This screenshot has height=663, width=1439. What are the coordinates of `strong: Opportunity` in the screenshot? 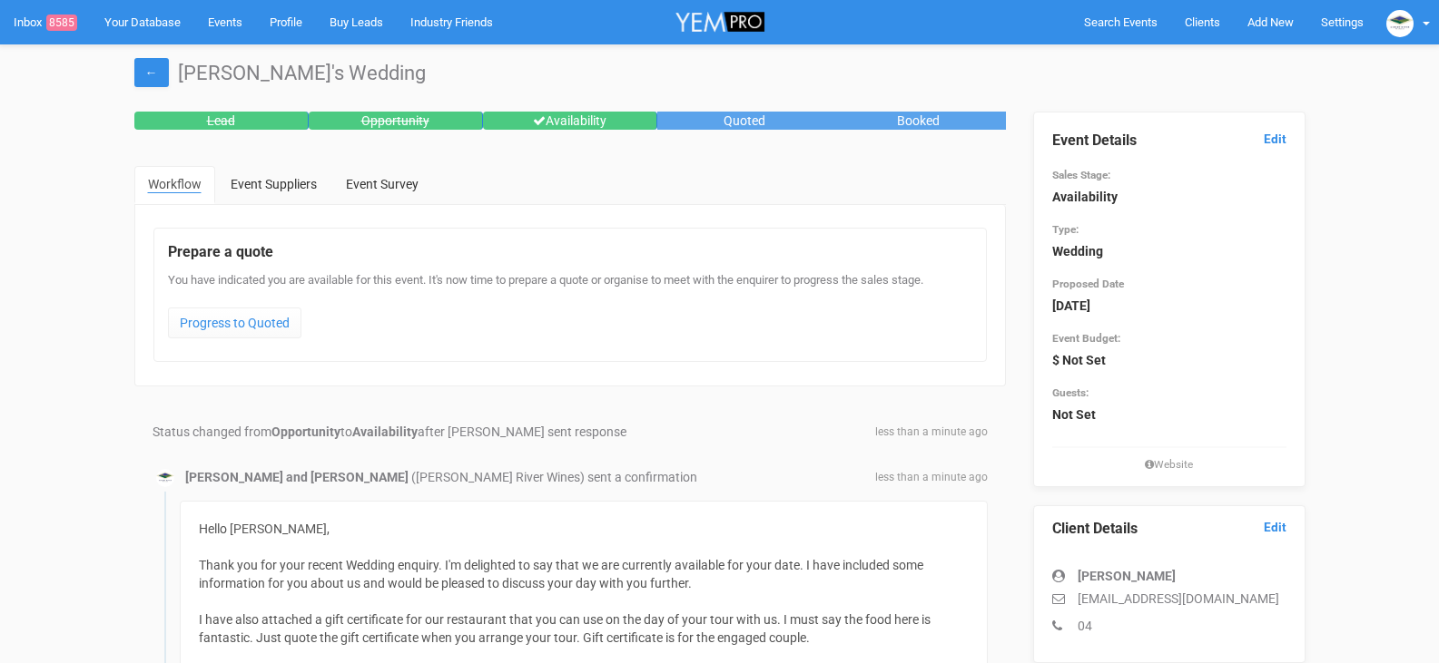 It's located at (306, 432).